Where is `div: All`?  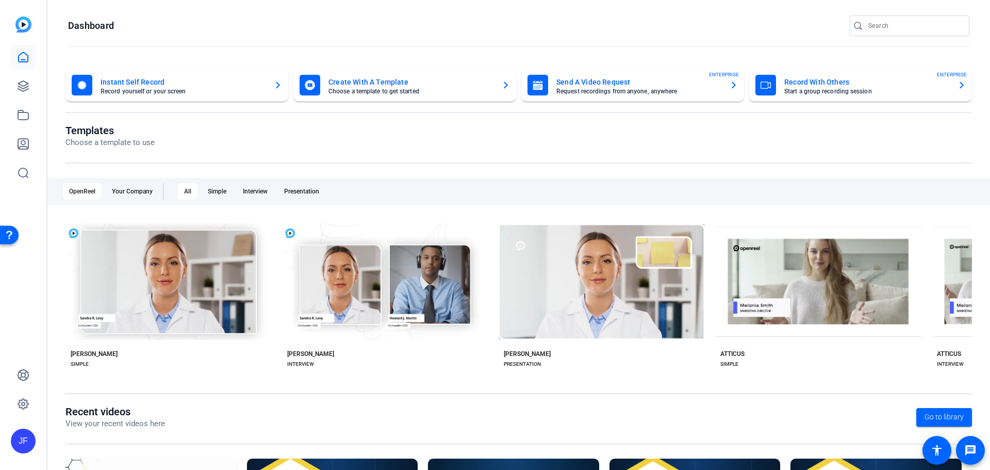 div: All is located at coordinates (188, 191).